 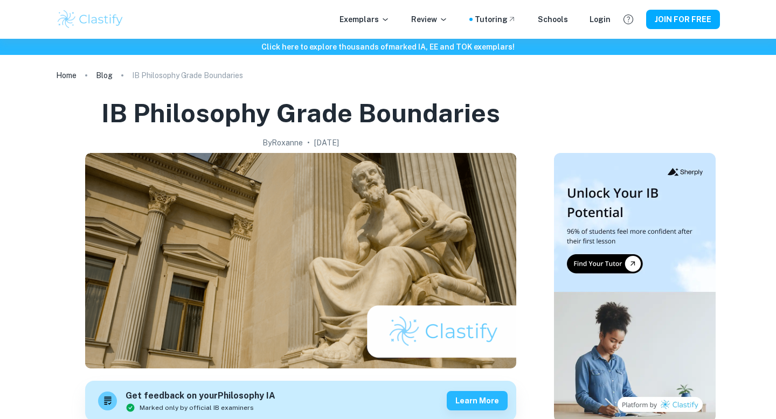 I want to click on h1: IB Philosophy Grade Boundaries, so click(x=301, y=113).